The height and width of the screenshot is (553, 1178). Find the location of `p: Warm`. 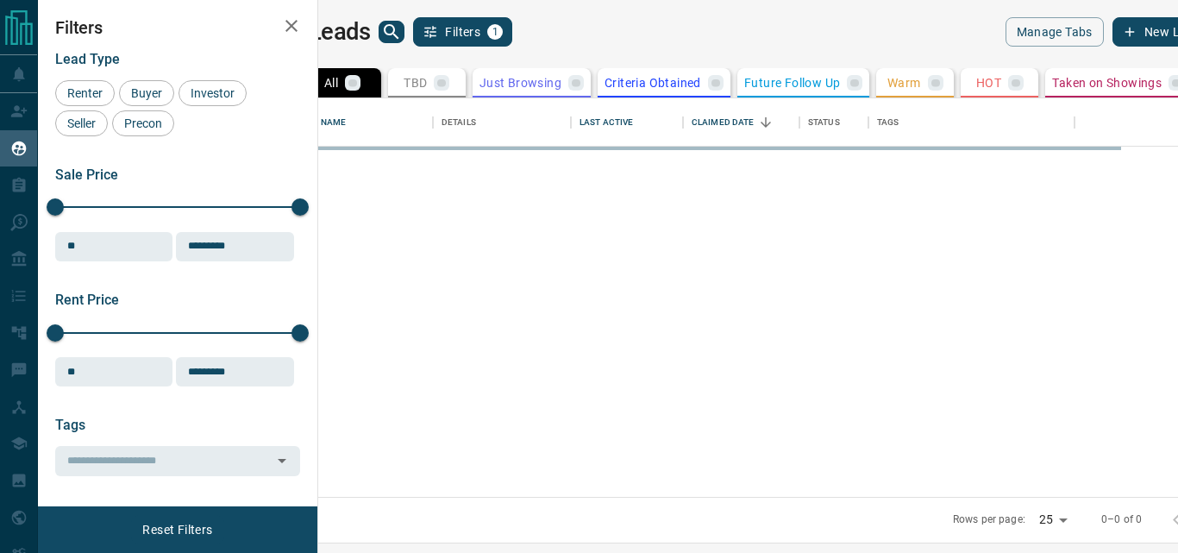

p: Warm is located at coordinates (903, 83).